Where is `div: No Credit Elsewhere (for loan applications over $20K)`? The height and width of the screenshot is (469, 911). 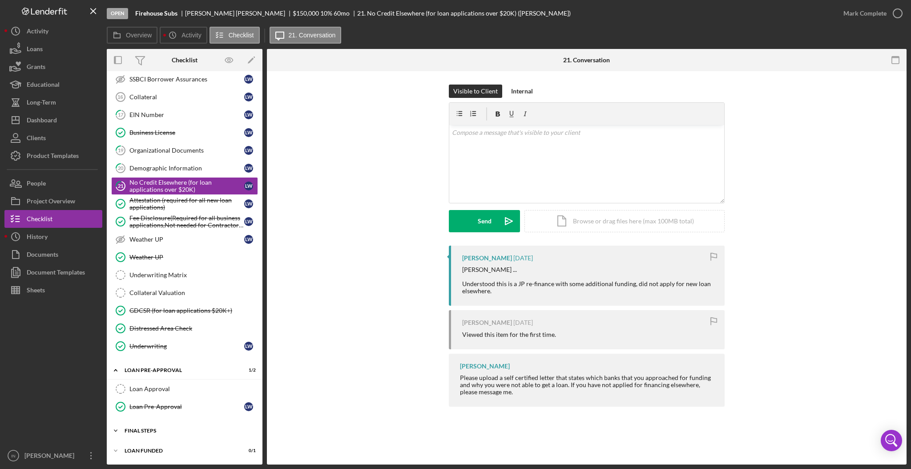
div: No Credit Elsewhere (for loan applications over $20K) is located at coordinates (187, 186).